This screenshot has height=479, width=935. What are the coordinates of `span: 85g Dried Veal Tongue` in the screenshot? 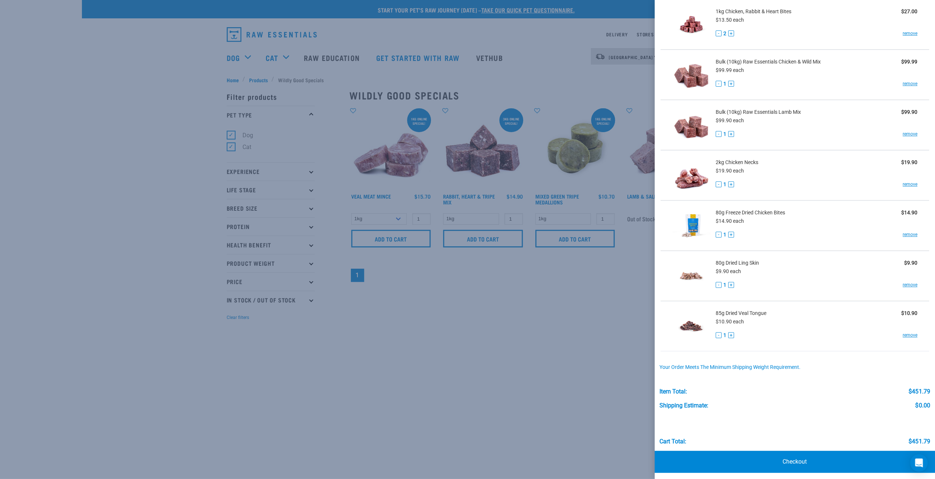 It's located at (741, 313).